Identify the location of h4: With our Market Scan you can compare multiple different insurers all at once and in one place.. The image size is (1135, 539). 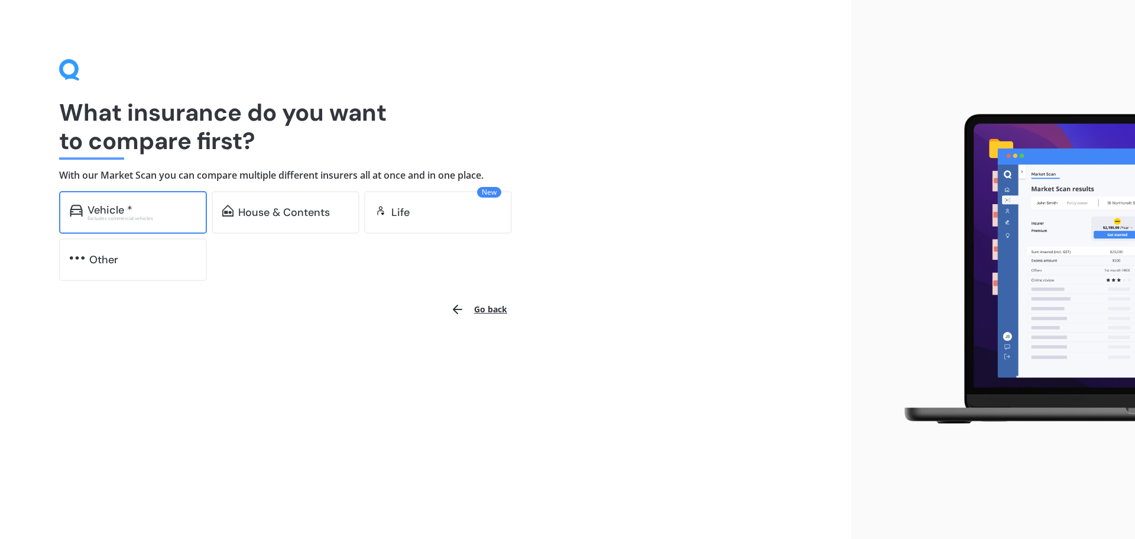
(426, 175).